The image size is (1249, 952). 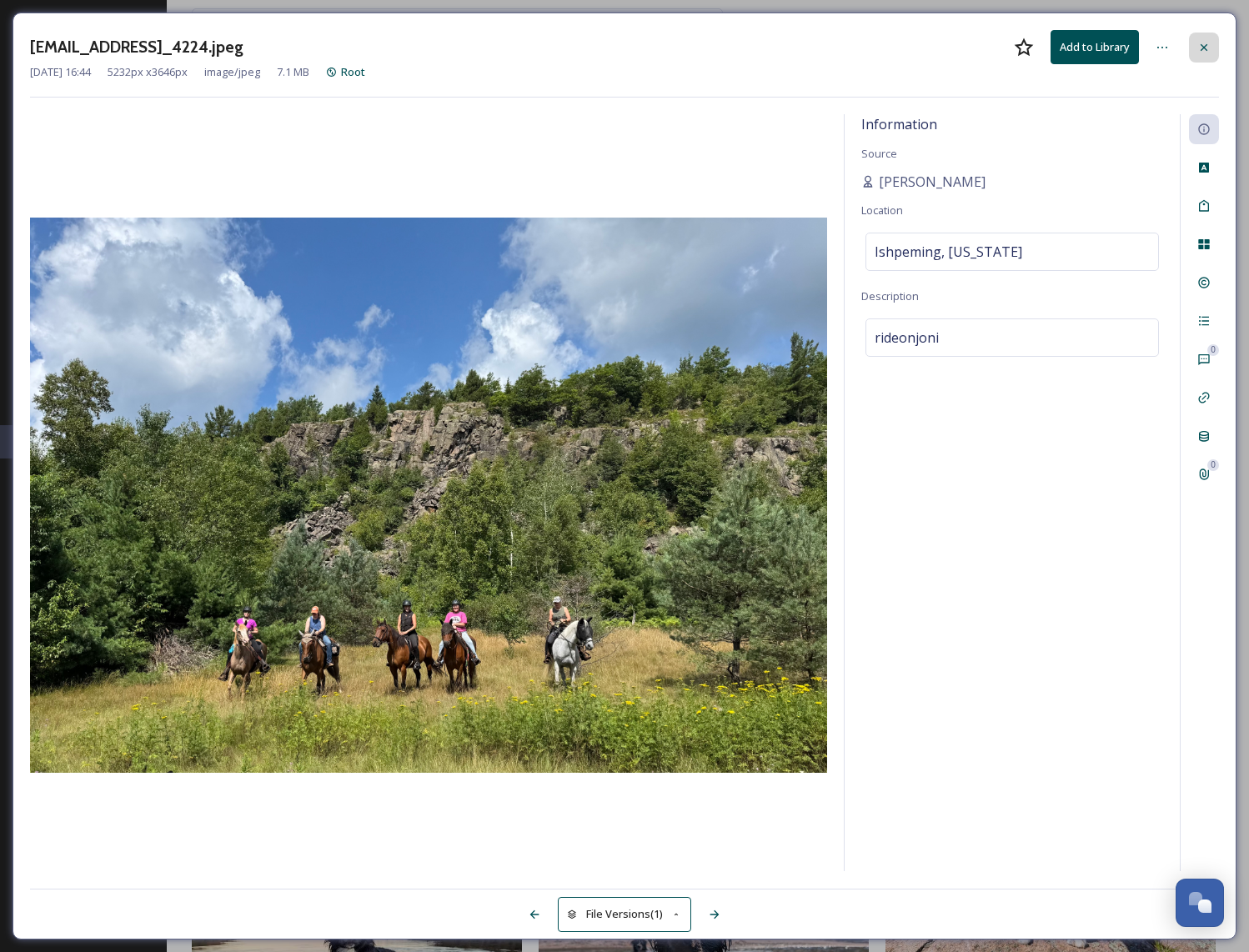 What do you see at coordinates (429, 496) in the screenshot?
I see `img: heritagehills66%40gmail.com-IMG_4224.jpeg` at bounding box center [429, 496].